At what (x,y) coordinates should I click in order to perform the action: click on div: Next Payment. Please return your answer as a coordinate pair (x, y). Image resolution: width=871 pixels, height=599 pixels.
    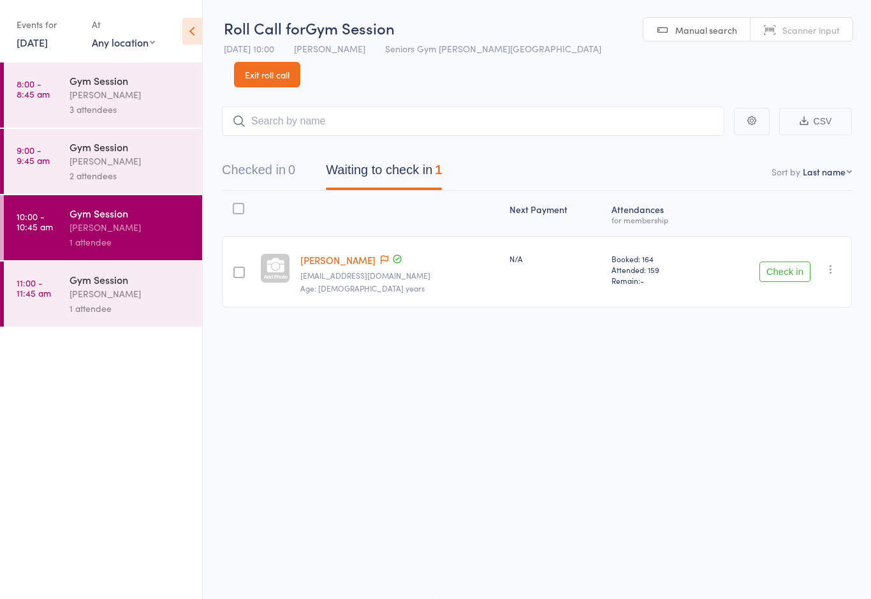
    Looking at the image, I should click on (556, 213).